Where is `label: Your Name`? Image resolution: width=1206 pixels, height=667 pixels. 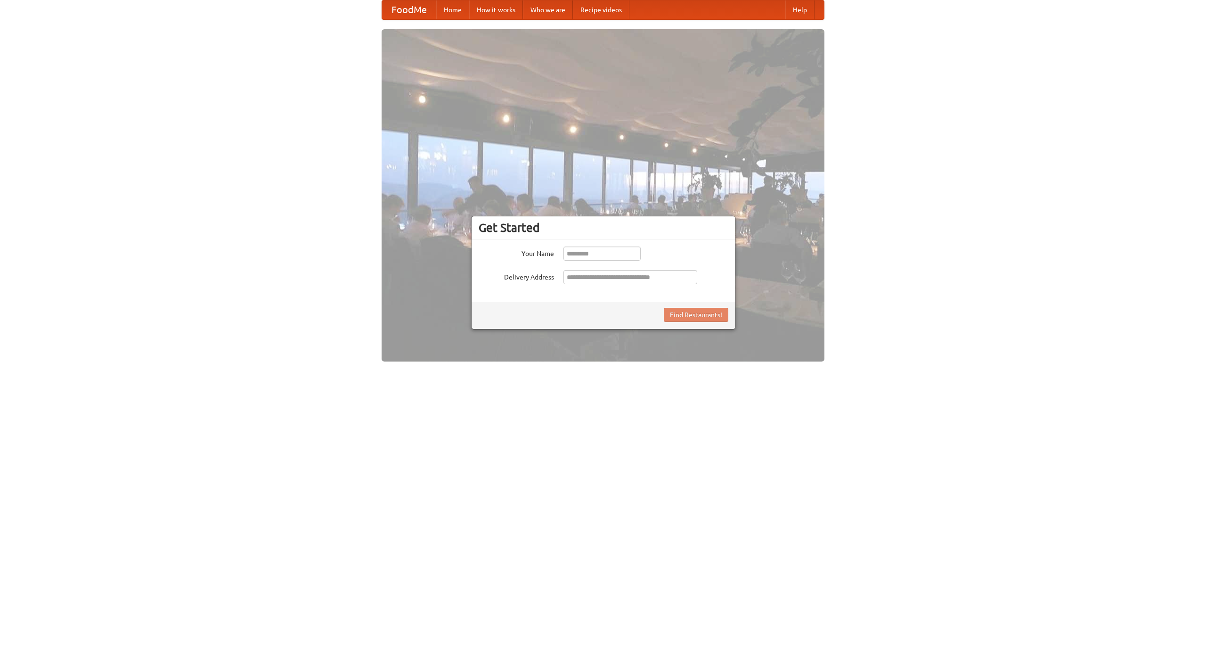 label: Your Name is located at coordinates (516, 252).